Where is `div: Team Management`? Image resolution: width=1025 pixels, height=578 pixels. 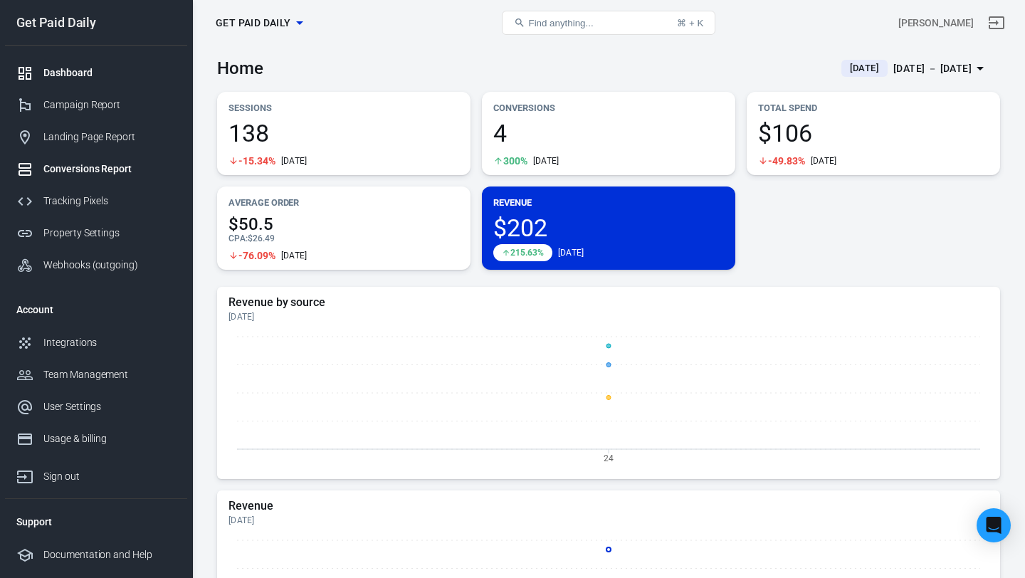 div: Team Management is located at coordinates (110, 374).